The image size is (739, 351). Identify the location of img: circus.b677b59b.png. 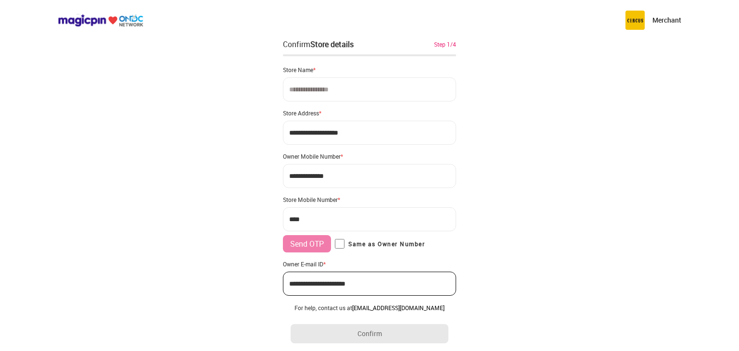
(635, 20).